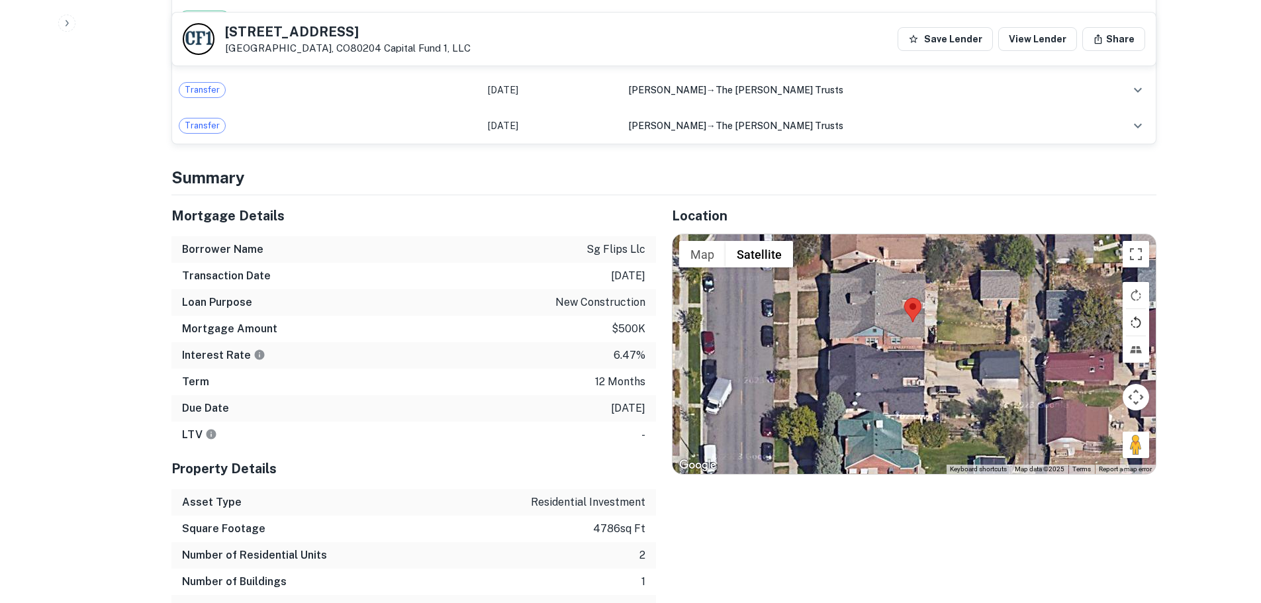 Image resolution: width=1261 pixels, height=603 pixels. I want to click on h6: Borrower Name, so click(222, 250).